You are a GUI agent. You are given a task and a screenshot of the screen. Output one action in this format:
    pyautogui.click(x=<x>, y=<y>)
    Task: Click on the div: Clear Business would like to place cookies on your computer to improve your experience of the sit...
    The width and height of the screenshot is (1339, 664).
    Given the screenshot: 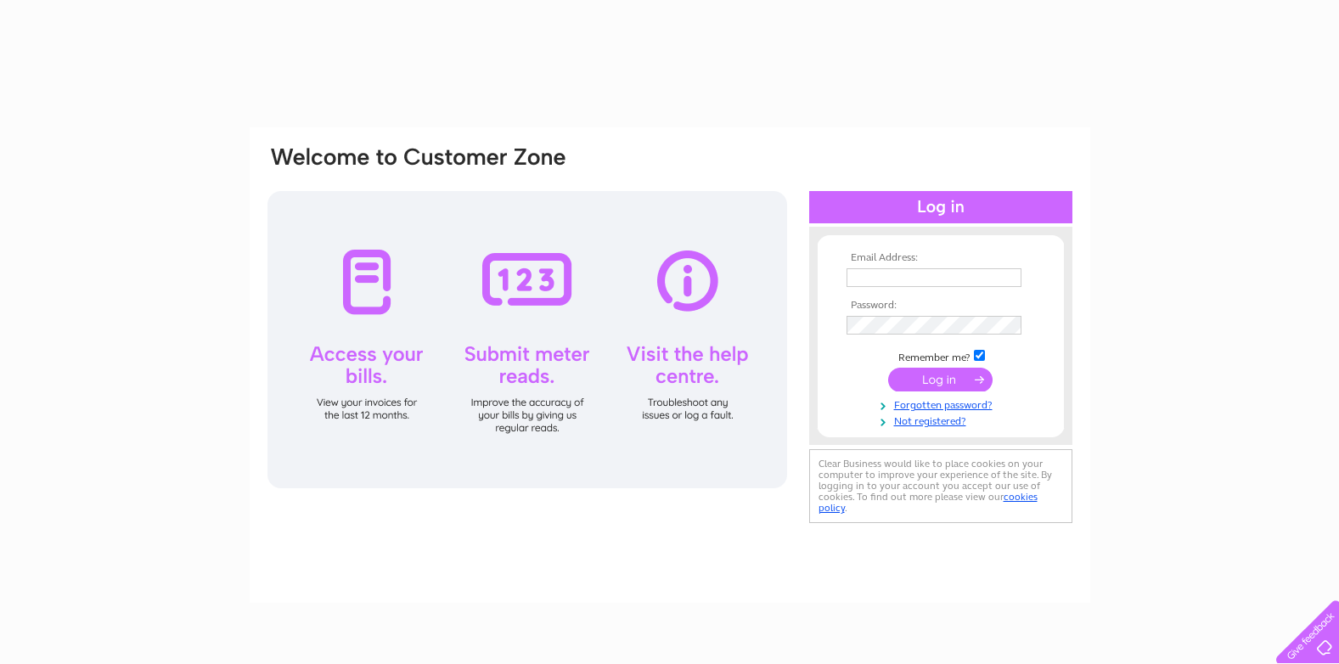 What is the action you would take?
    pyautogui.click(x=941, y=486)
    